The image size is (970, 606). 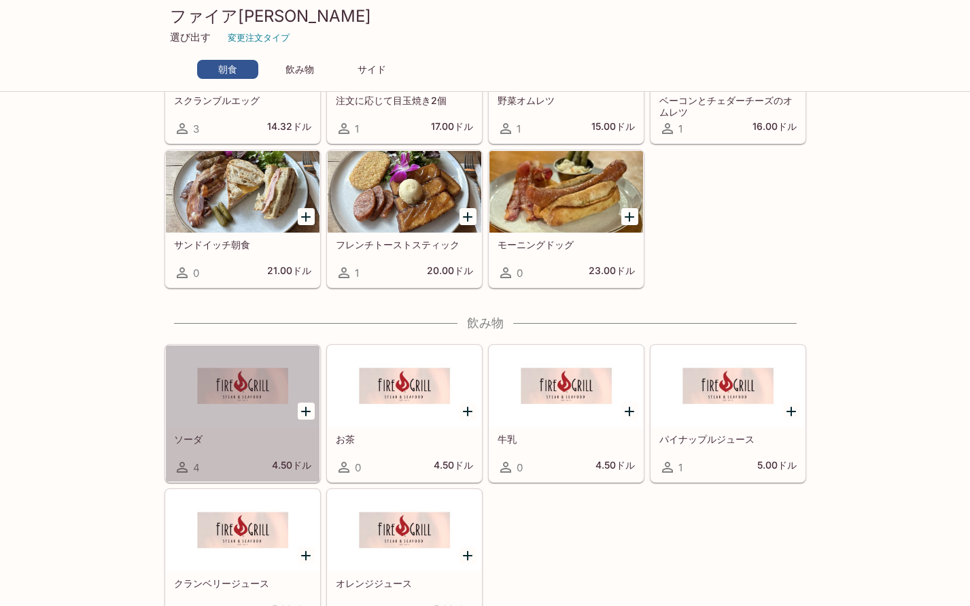 I want to click on a: フレンチトーストスティック120.00ドル, so click(x=405, y=219).